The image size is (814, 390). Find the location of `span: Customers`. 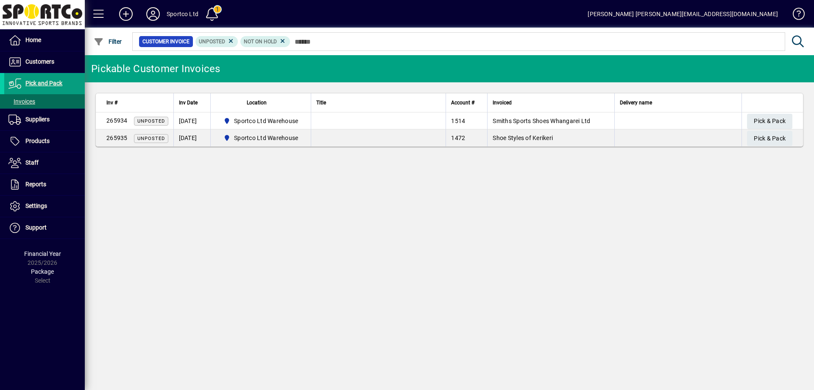

span: Customers is located at coordinates (40, 61).